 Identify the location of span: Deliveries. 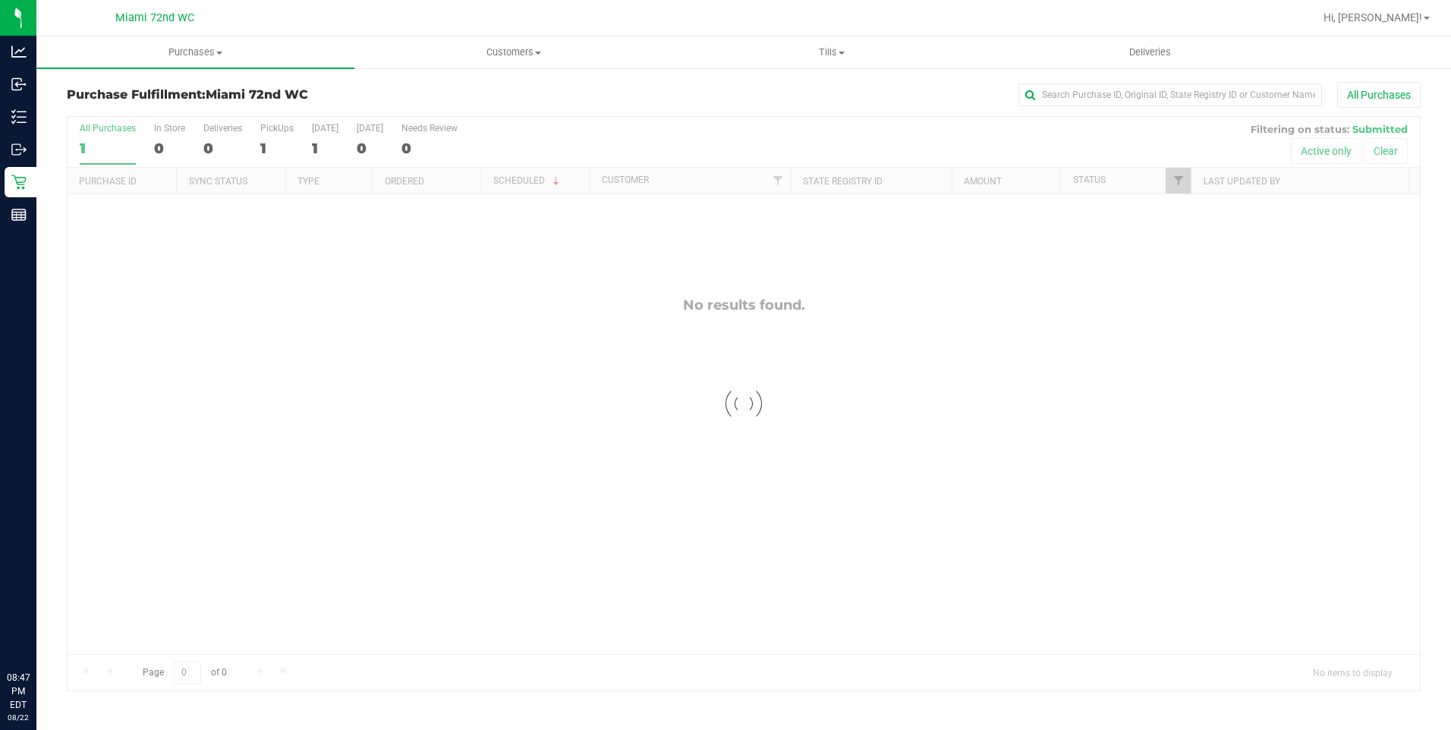
(1150, 52).